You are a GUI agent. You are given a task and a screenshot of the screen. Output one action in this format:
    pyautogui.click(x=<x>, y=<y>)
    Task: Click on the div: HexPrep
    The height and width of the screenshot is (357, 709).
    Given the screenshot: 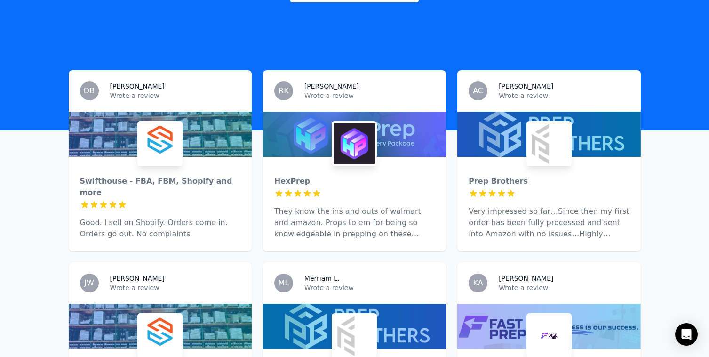 What is the action you would take?
    pyautogui.click(x=354, y=181)
    